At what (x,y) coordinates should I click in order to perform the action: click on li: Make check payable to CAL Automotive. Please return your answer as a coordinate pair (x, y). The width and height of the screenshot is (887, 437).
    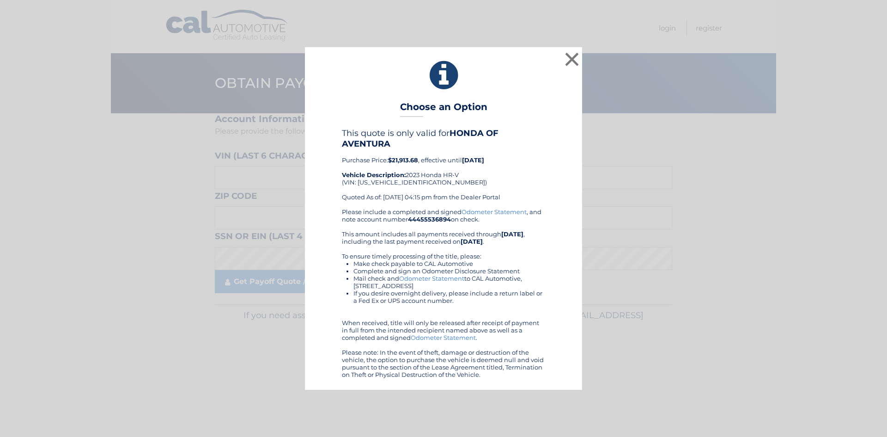
    Looking at the image, I should click on (449, 263).